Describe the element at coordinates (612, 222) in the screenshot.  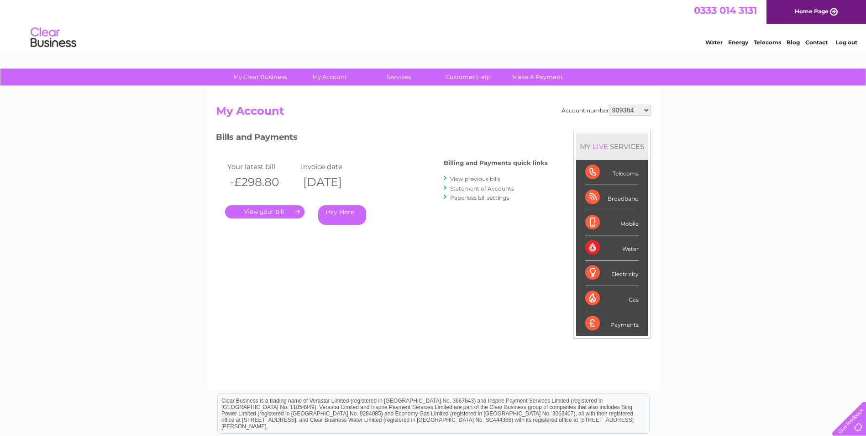
I see `div: Mobile` at that location.